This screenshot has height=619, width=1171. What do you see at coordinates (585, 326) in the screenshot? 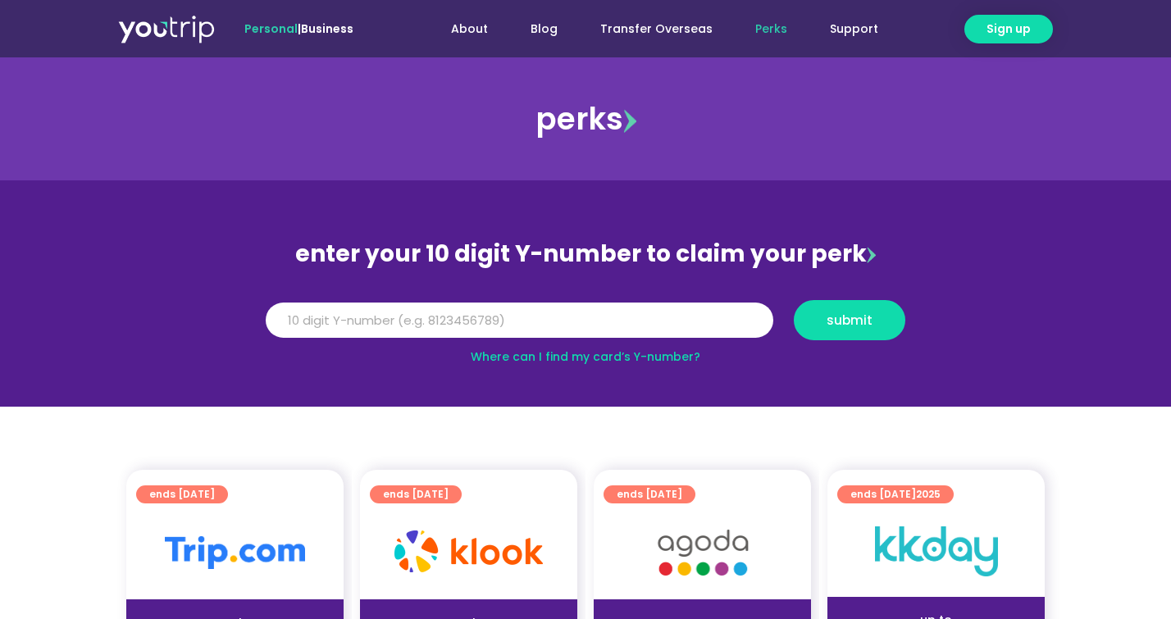
I see `form: Y Number` at bounding box center [585, 326].